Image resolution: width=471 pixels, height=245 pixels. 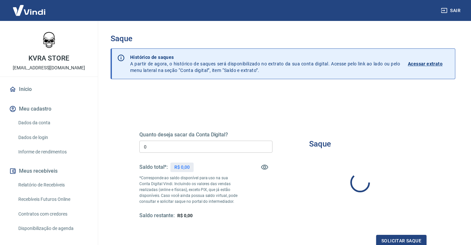 What do you see at coordinates (53, 199) in the screenshot?
I see `a: Recebíveis Futuros Online` at bounding box center [53, 199].